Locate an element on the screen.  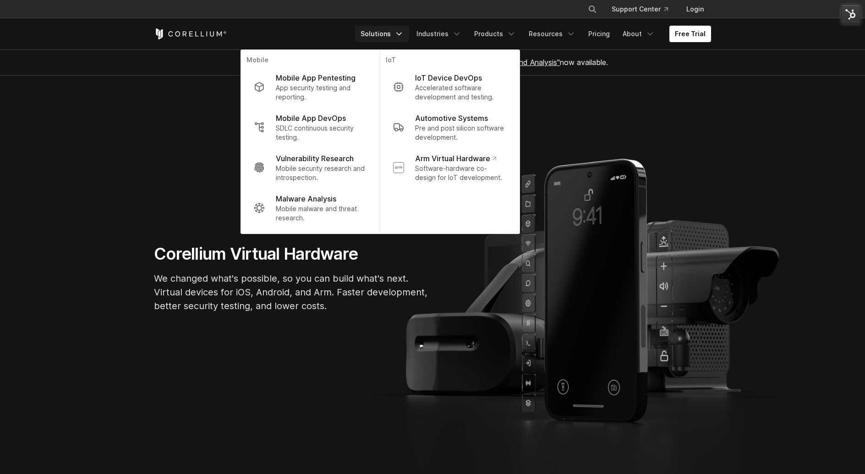
a: Mobile App Pentesting App security testing and reporting. is located at coordinates (310, 87).